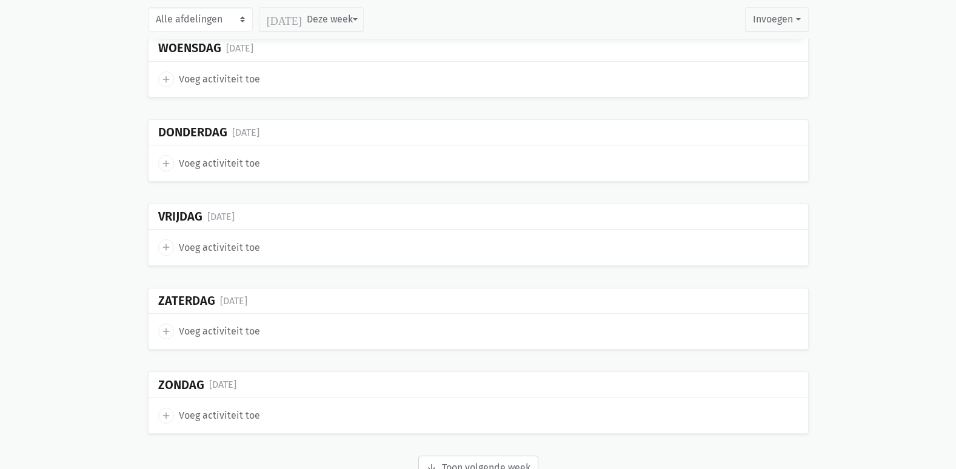 This screenshot has width=956, height=469. What do you see at coordinates (181, 385) in the screenshot?
I see `div: Zondag` at bounding box center [181, 385].